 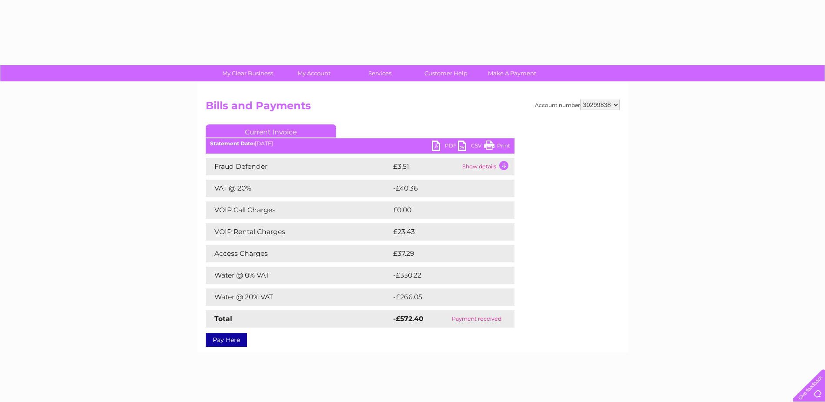 What do you see at coordinates (232, 143) in the screenshot?
I see `b: Statement Date:` at bounding box center [232, 143].